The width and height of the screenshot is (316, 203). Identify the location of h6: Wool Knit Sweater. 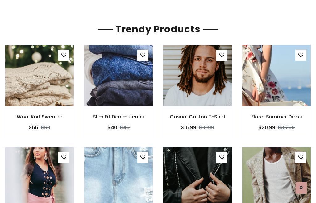
(39, 117).